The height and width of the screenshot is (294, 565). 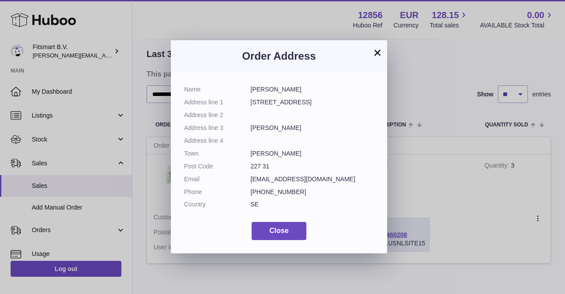 I want to click on dt: Name, so click(x=217, y=89).